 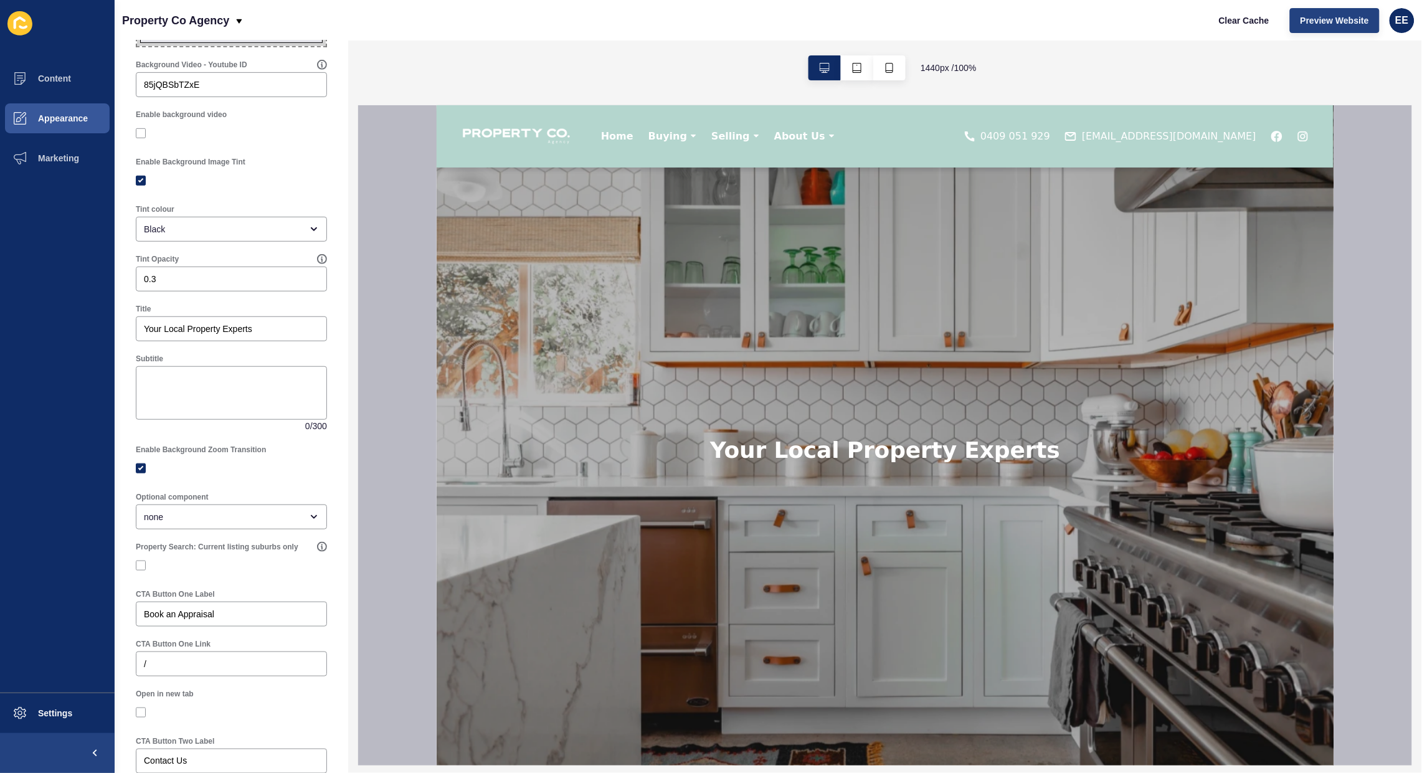 I want to click on span: 1440 px / 100 %, so click(x=949, y=68).